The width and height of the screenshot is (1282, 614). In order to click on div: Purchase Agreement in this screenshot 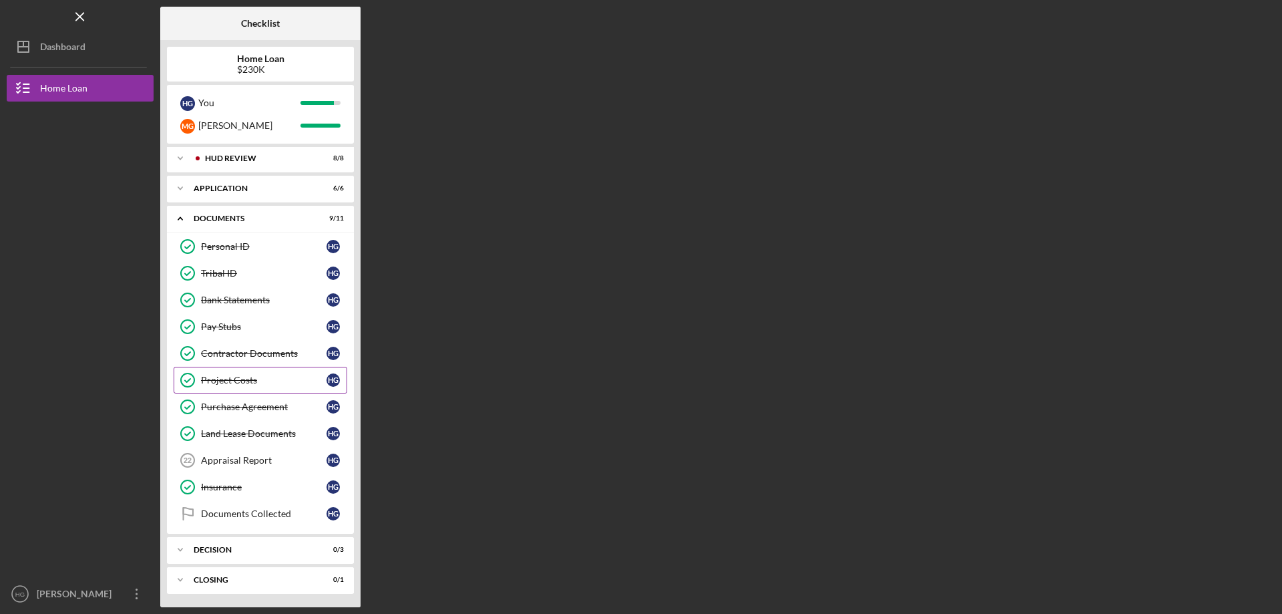, I will do `click(264, 407)`.